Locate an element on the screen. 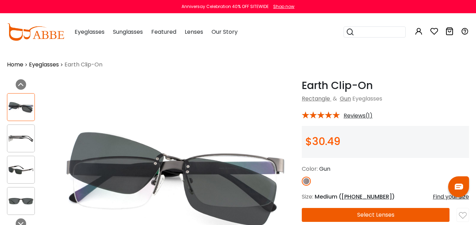 Image resolution: width=476 pixels, height=225 pixels. div: Shop now is located at coordinates (283, 7).